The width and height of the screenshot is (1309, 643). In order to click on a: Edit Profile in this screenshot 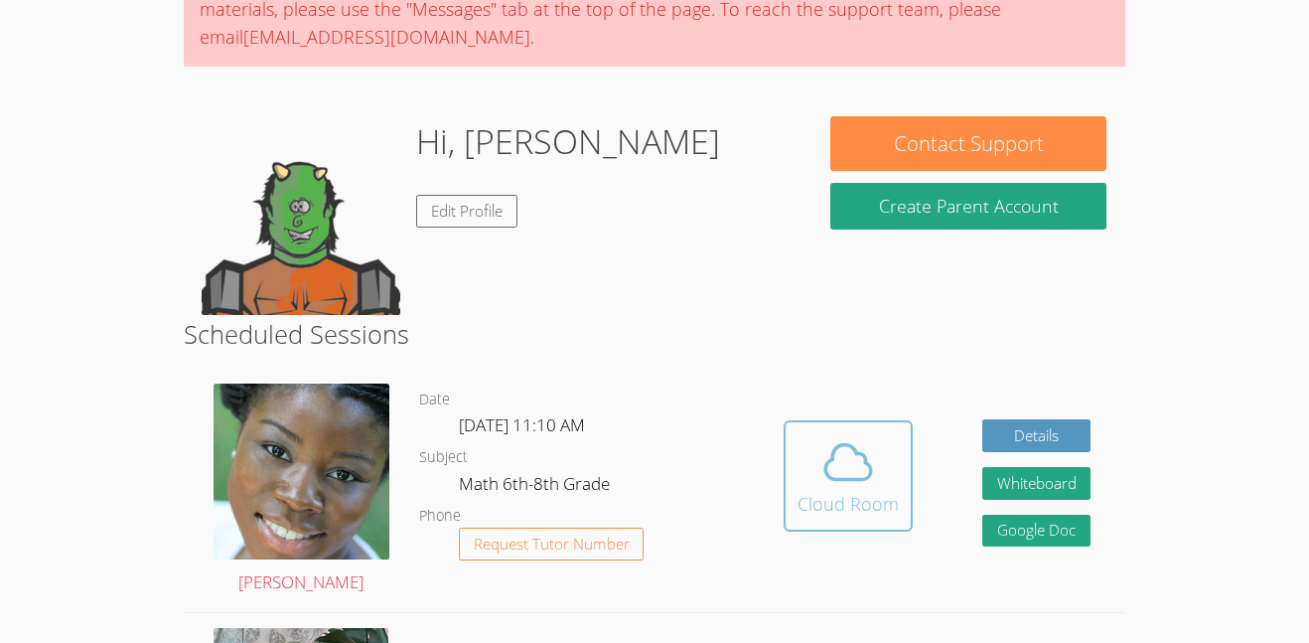, I will do `click(467, 211)`.